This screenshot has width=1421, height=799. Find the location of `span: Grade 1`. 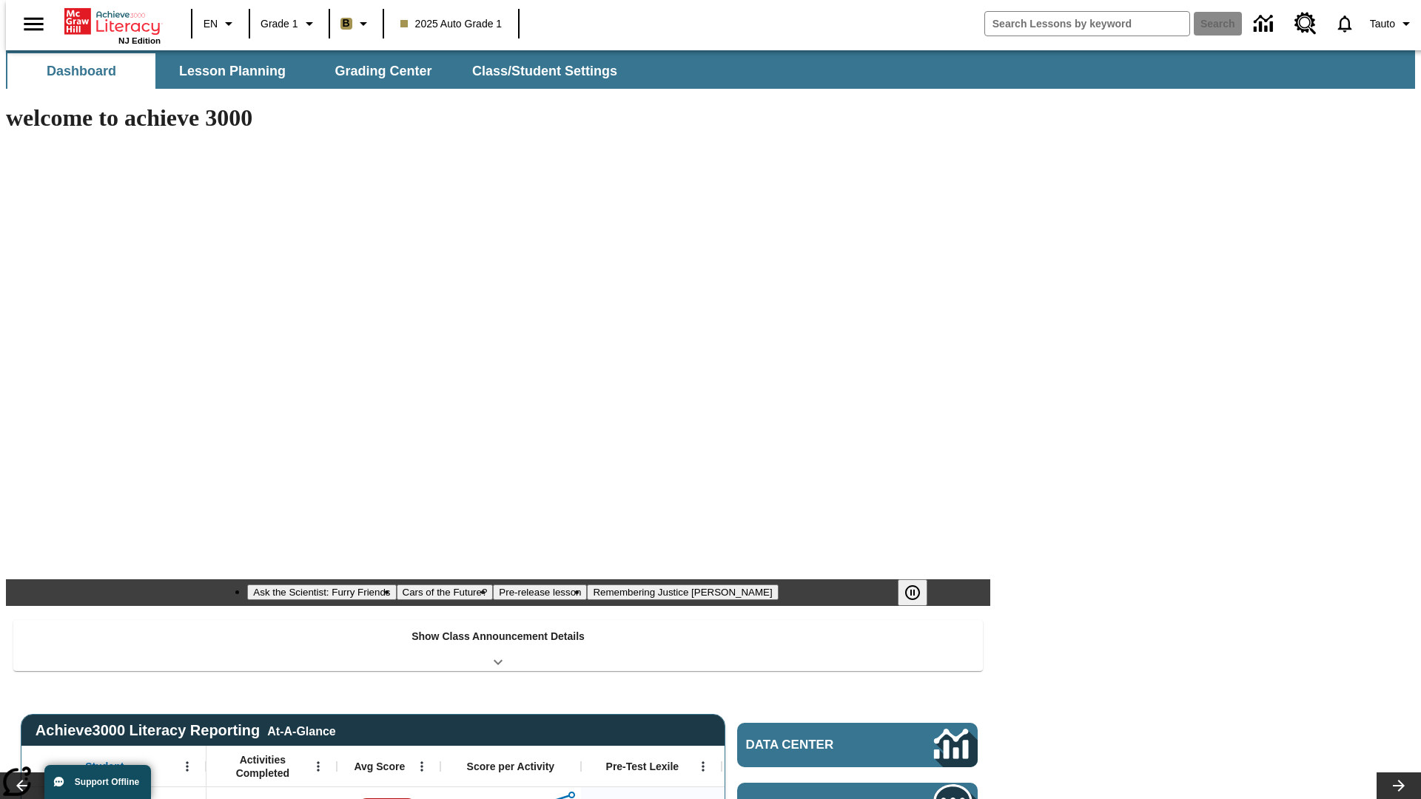

span: Grade 1 is located at coordinates (279, 24).